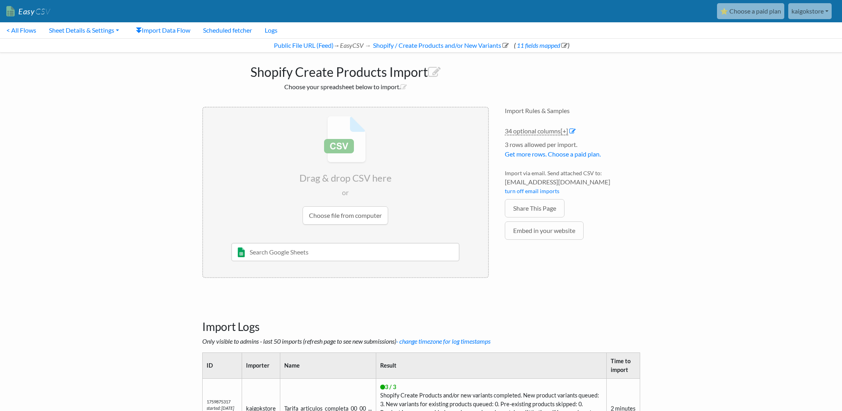 This screenshot has width=842, height=411. What do you see at coordinates (388, 387) in the screenshot?
I see `span: 3 / 3` at bounding box center [388, 387].